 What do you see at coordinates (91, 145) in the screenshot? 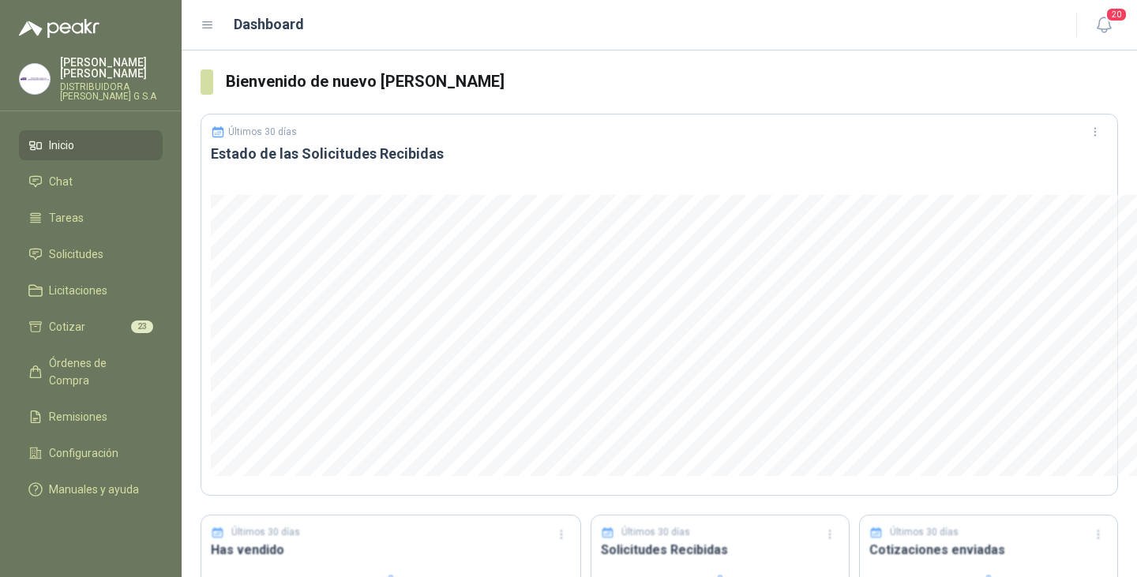
I see `a: Inicio` at bounding box center [91, 145].